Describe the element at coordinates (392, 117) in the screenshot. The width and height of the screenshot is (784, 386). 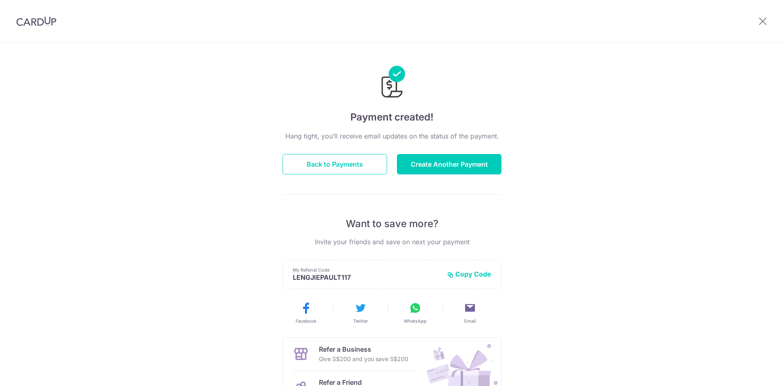
I see `h4: Payment created!` at that location.